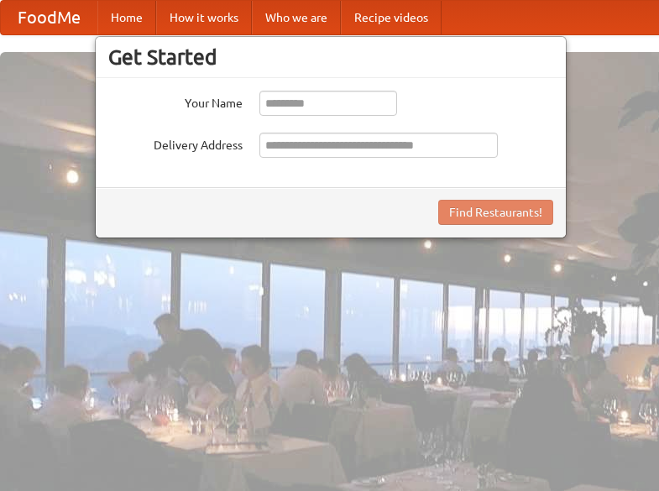 This screenshot has height=491, width=659. What do you see at coordinates (495, 212) in the screenshot?
I see `button: Find Restaurants!` at bounding box center [495, 212].